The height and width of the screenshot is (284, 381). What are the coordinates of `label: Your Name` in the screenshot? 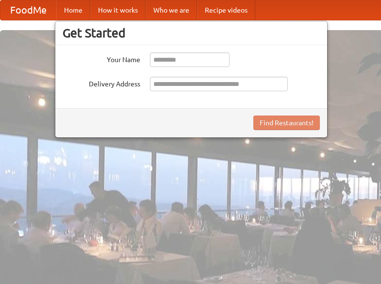 It's located at (101, 58).